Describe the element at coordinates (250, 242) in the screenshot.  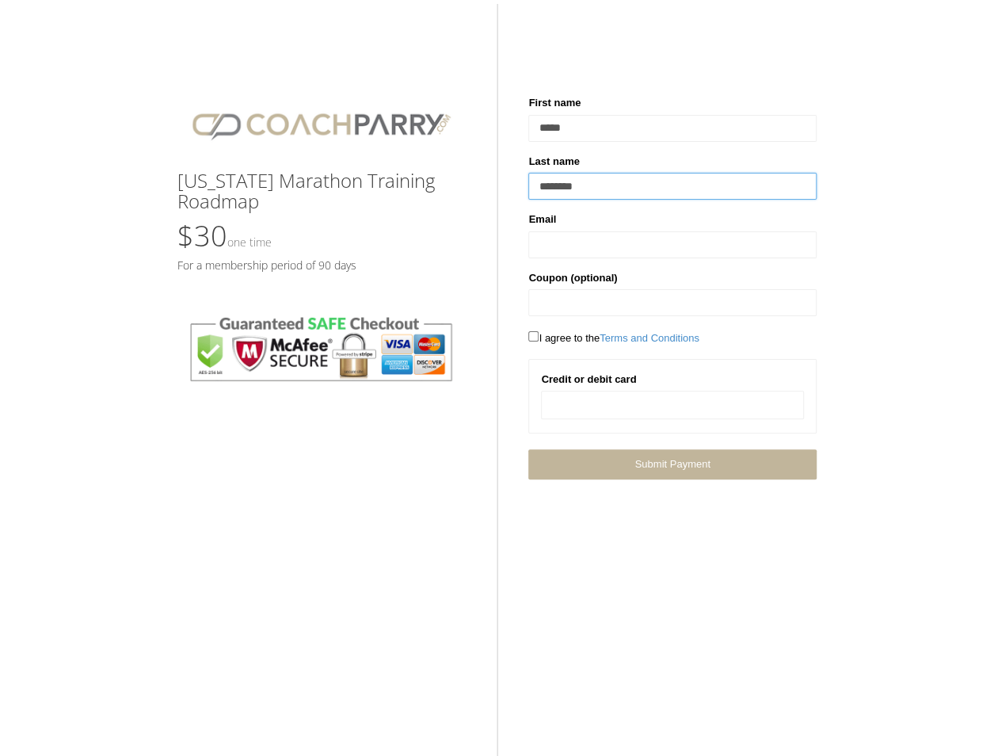
I see `small: One time` at that location.